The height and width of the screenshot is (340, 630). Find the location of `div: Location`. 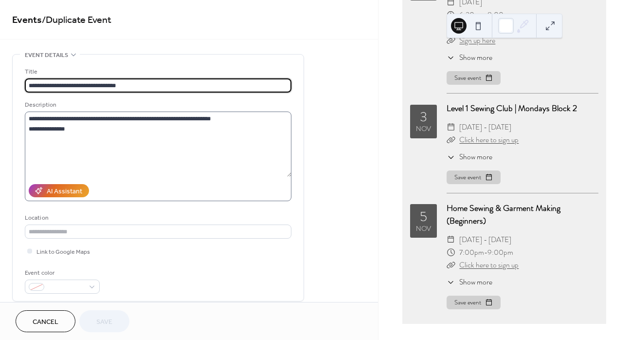

div: Location is located at coordinates (157, 218).